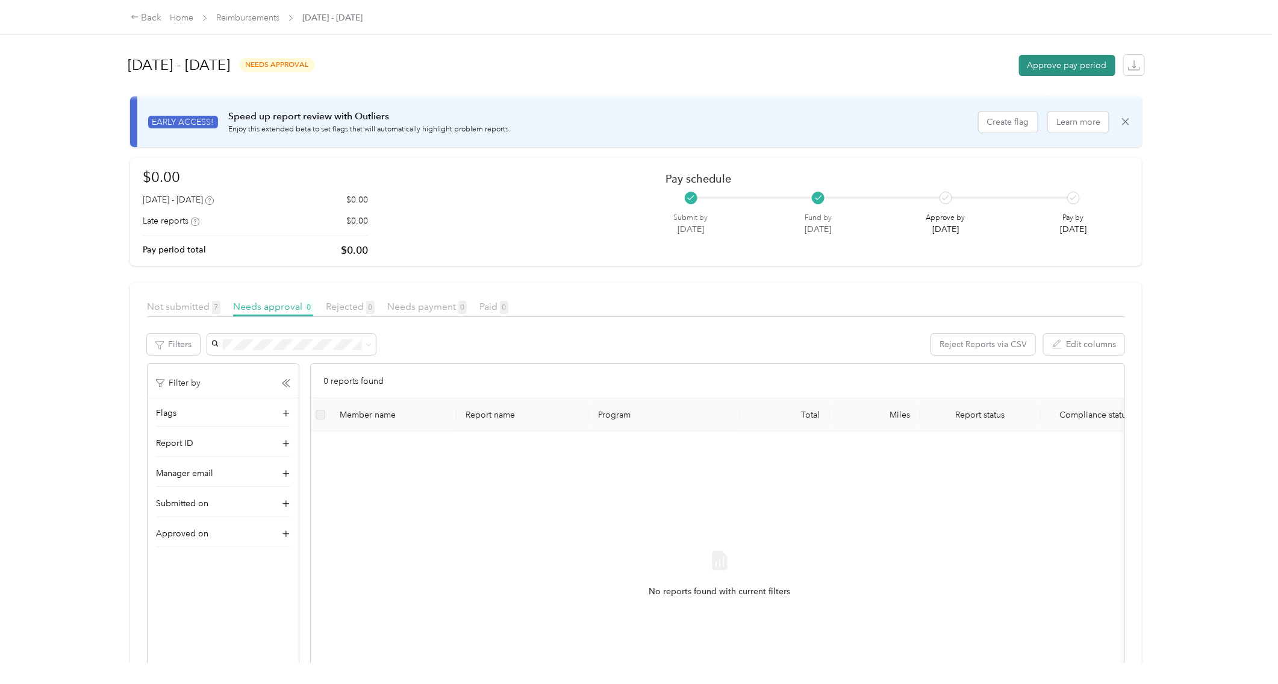 The image size is (1278, 684). I want to click on span: Flags, so click(166, 413).